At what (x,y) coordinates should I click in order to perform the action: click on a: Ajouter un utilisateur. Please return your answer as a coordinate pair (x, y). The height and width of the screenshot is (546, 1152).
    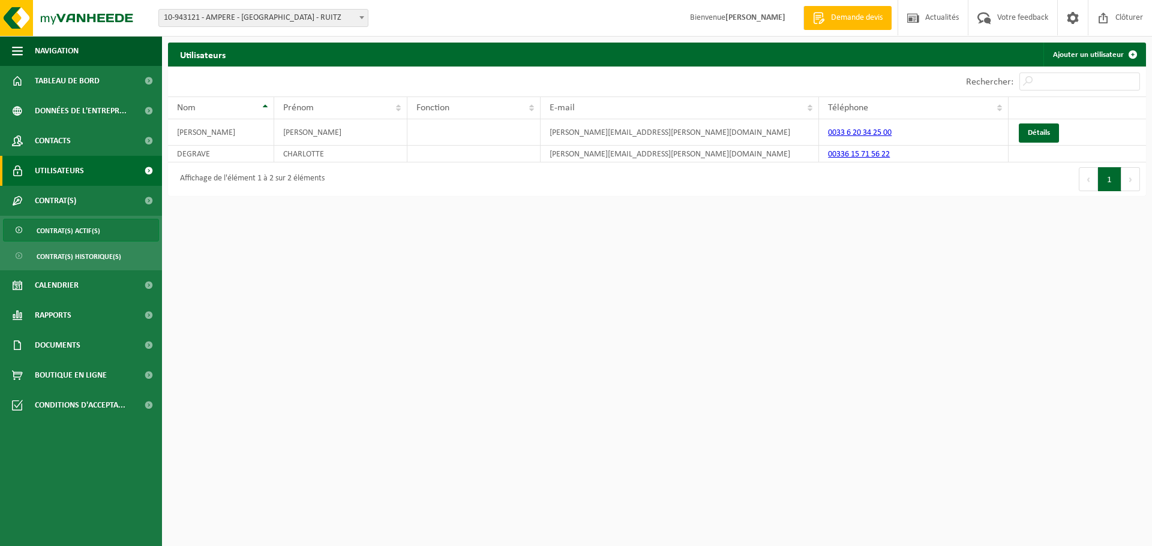
    Looking at the image, I should click on (1093, 55).